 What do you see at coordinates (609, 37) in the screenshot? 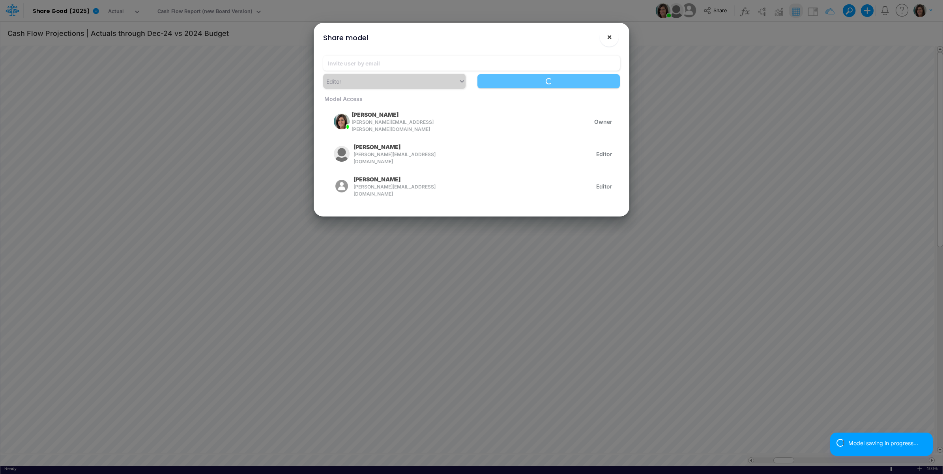
I see `button: Close` at bounding box center [609, 37].